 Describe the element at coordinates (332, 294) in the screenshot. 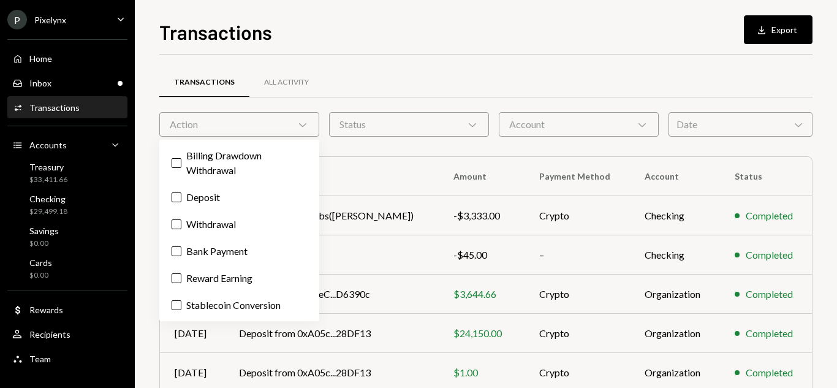

I see `td: Deposit from 0x7deC...D6390c` at that location.